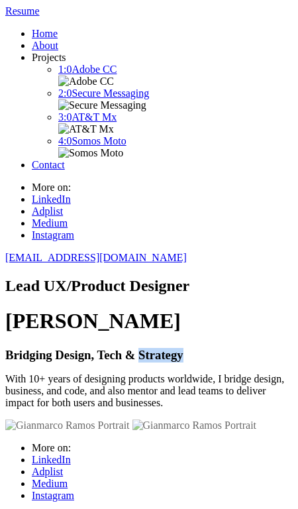 The width and height of the screenshot is (298, 509). What do you see at coordinates (91, 153) in the screenshot?
I see `img: Somos Moto` at bounding box center [91, 153].